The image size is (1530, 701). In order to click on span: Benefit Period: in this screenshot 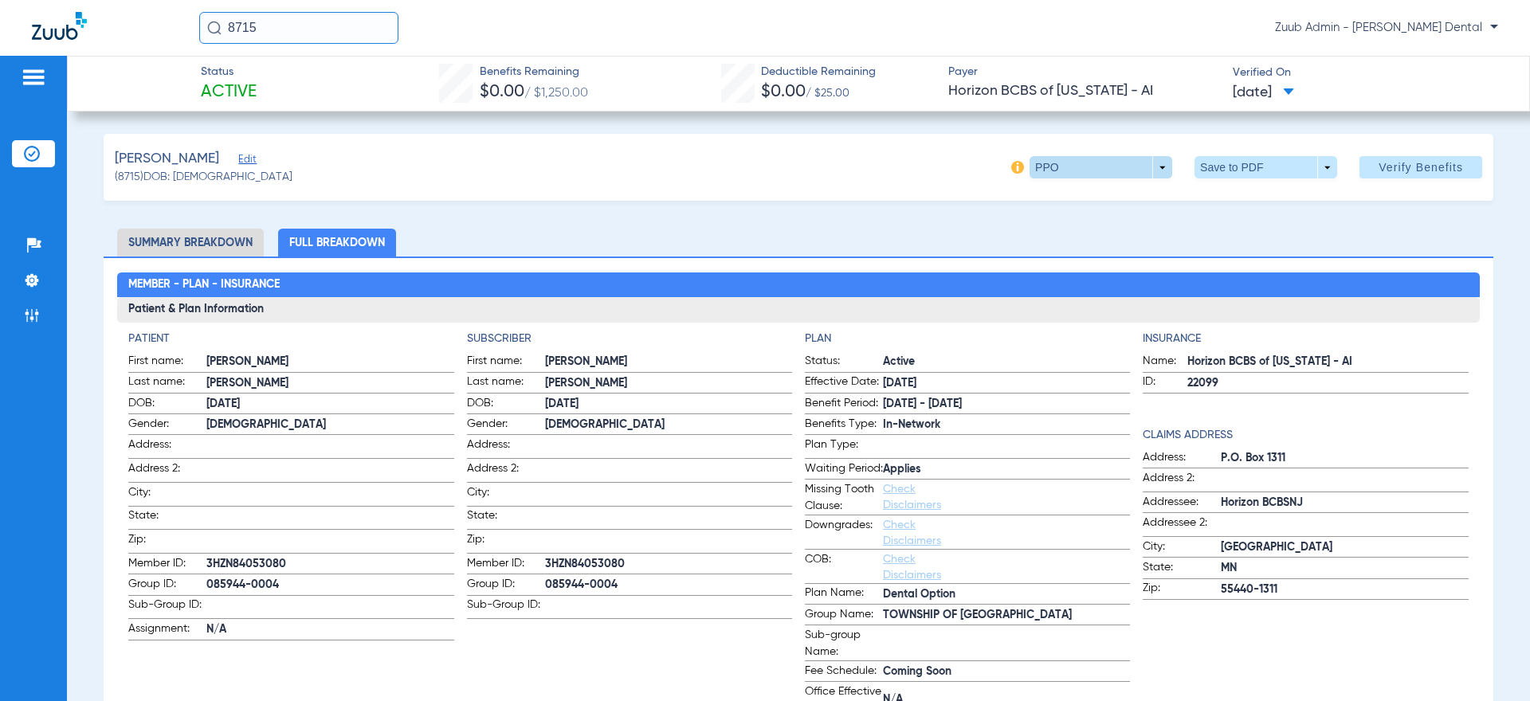, I will do `click(844, 405)`.